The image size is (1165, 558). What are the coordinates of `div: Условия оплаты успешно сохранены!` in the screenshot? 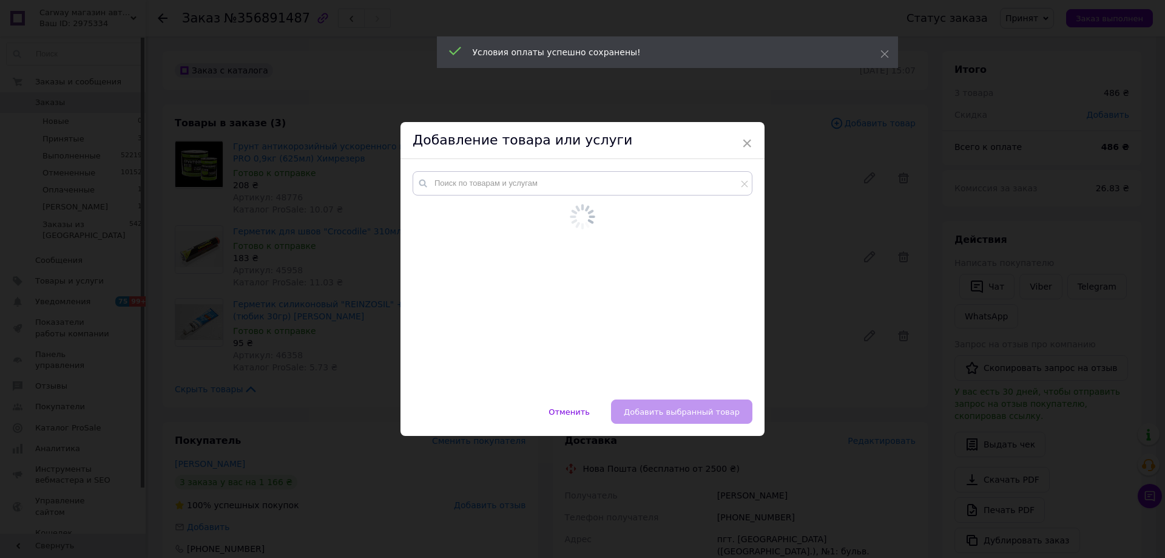 It's located at (661, 52).